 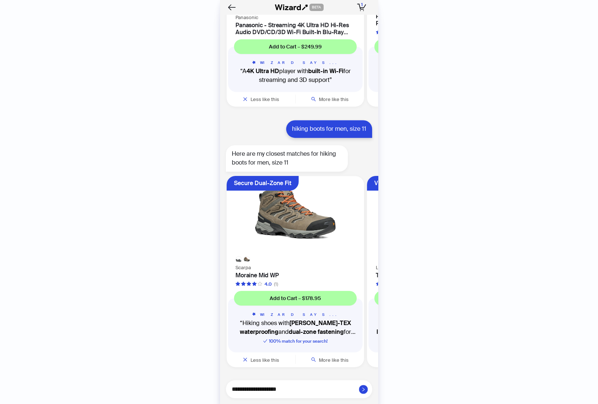 What do you see at coordinates (316, 7) in the screenshot?
I see `span: BETA` at bounding box center [316, 7].